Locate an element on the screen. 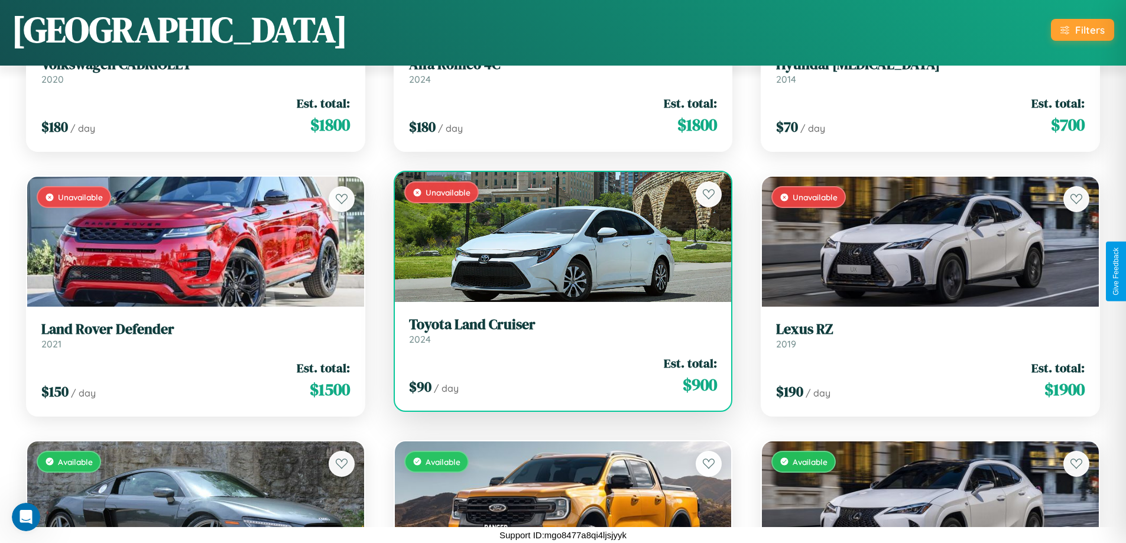  div: Give Feedback is located at coordinates (1116, 271).